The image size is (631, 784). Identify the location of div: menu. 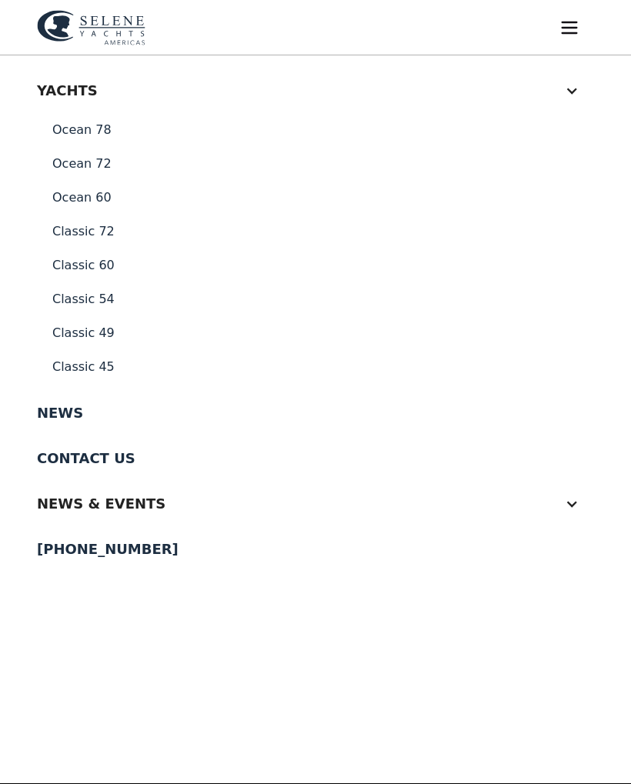
(570, 28).